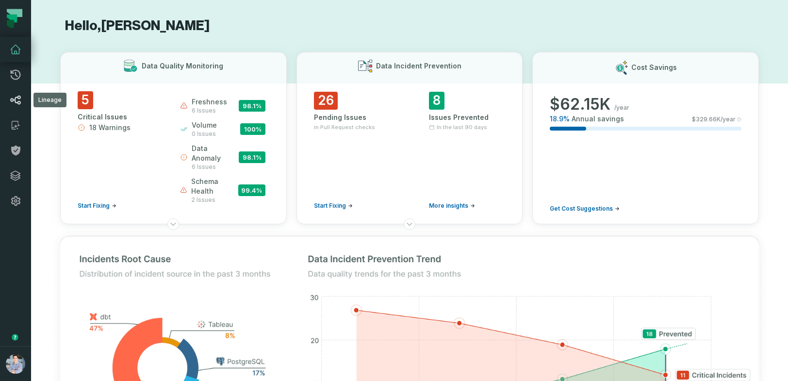 The height and width of the screenshot is (381, 788). What do you see at coordinates (714, 119) in the screenshot?
I see `span: $ 329.66K /year` at bounding box center [714, 119].